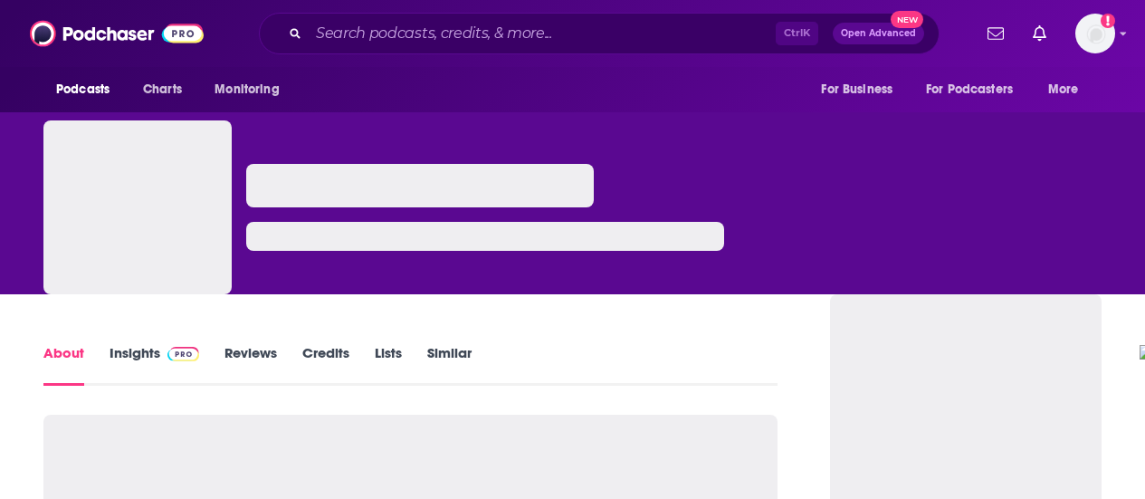 The image size is (1145, 499). I want to click on button: Show profile menu, so click(1095, 33).